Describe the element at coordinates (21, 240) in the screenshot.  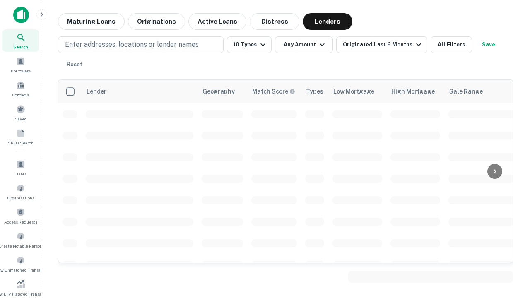
I see `div: Create Notable Person` at that location.